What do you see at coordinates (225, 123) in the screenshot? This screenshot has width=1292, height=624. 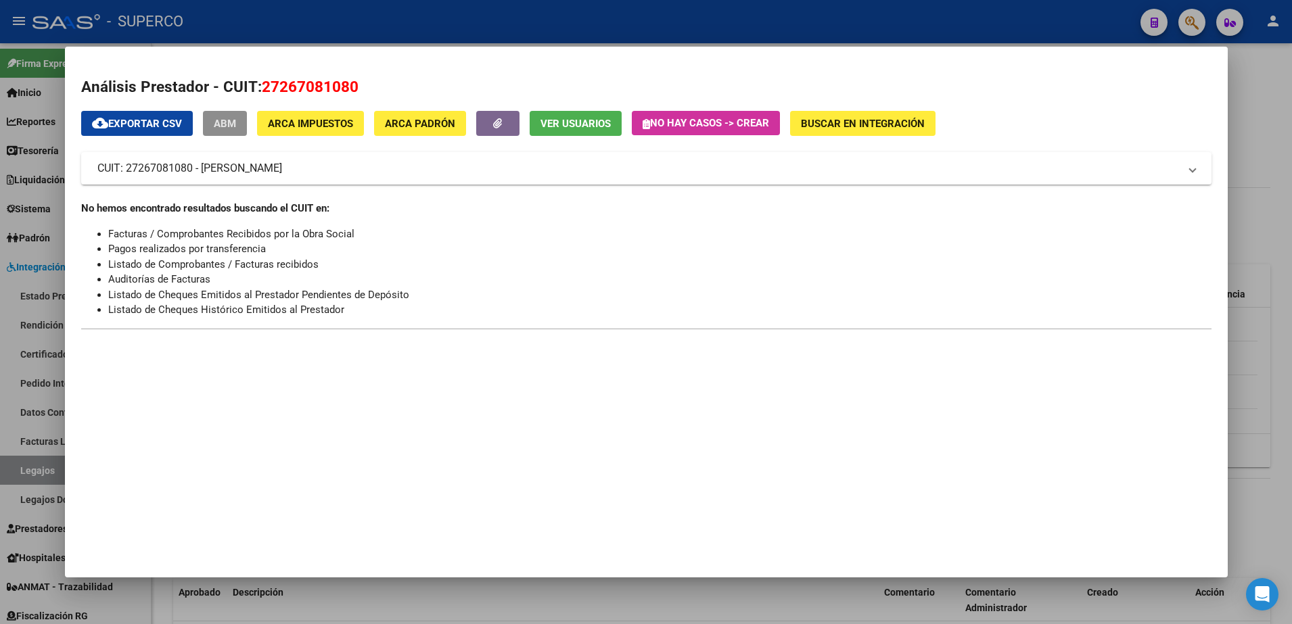 I see `button: ABM` at bounding box center [225, 123].